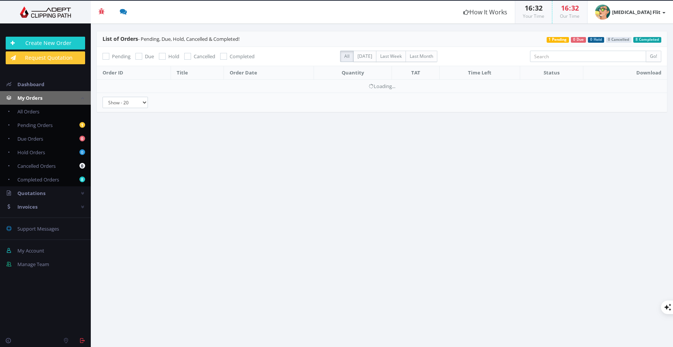 The height and width of the screenshot is (347, 673). I want to click on img: Adept Graphics, so click(45, 12).